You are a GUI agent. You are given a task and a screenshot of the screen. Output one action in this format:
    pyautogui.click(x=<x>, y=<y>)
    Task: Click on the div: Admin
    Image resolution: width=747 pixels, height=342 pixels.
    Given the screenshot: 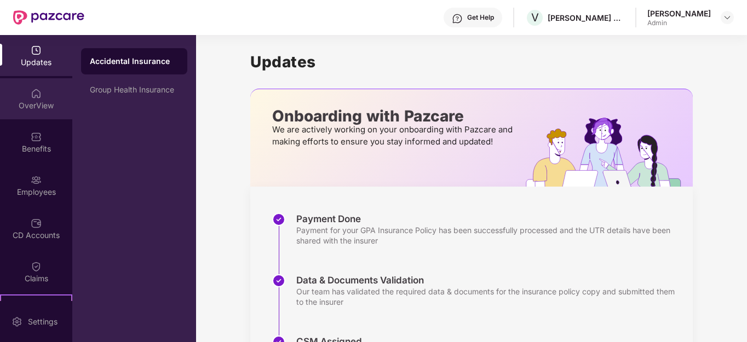 What is the action you would take?
    pyautogui.click(x=679, y=23)
    